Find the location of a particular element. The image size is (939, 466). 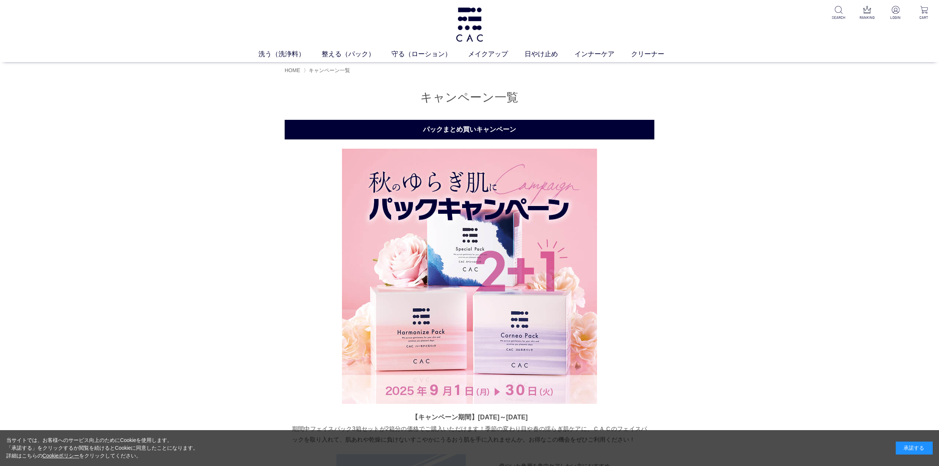

a: メイクアップ is located at coordinates (496, 54).